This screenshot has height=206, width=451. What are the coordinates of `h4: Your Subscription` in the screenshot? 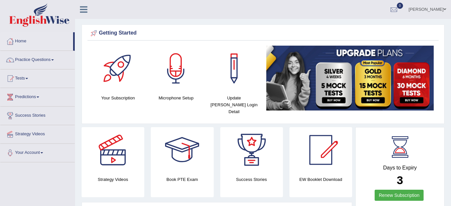 It's located at (118, 98).